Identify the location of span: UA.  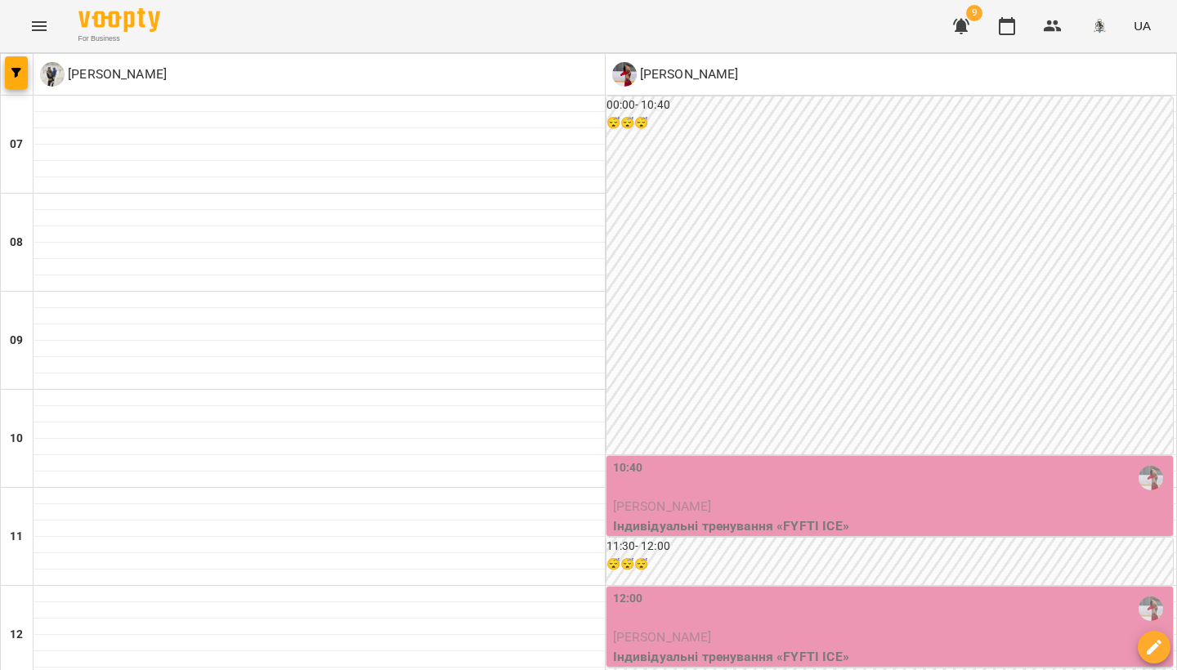
(1142, 25).